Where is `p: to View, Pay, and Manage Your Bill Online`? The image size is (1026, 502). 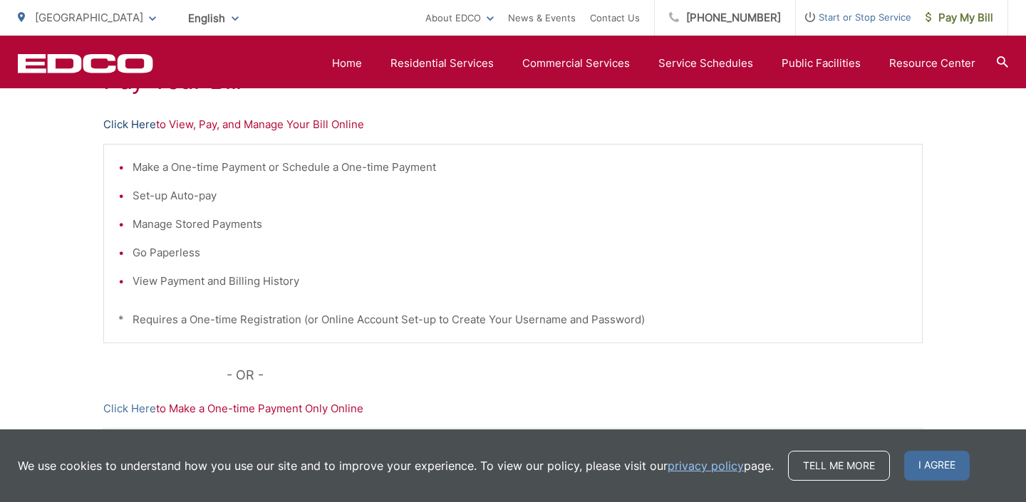
p: to View, Pay, and Manage Your Bill Online is located at coordinates (513, 125).